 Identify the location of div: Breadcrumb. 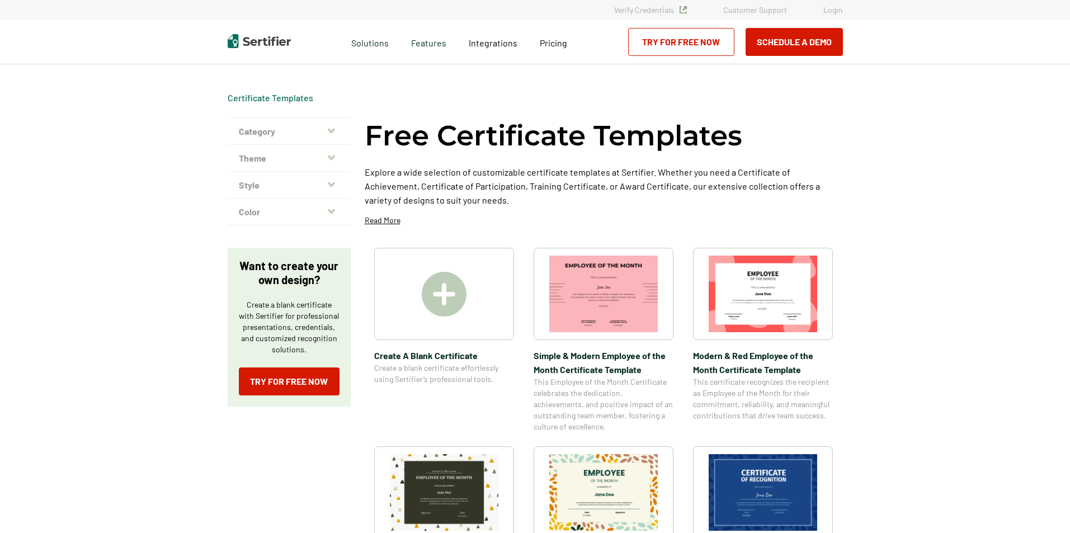
(270, 98).